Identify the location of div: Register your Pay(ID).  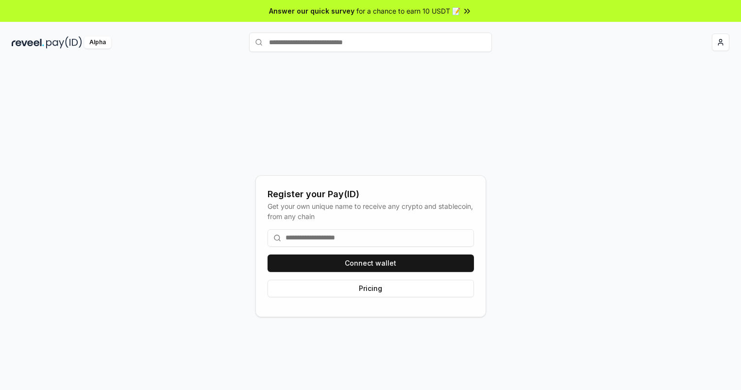
(371, 194).